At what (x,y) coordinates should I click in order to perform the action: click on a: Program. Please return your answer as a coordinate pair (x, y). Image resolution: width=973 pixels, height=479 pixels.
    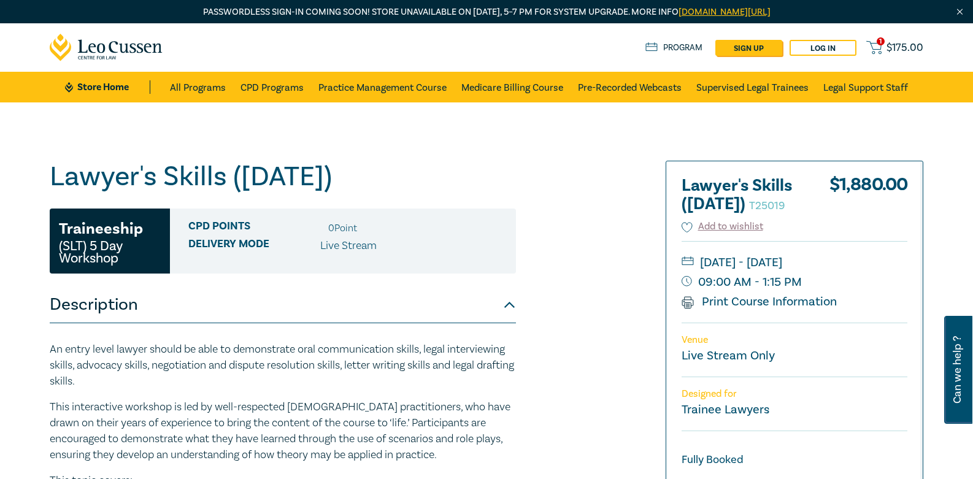
    Looking at the image, I should click on (674, 48).